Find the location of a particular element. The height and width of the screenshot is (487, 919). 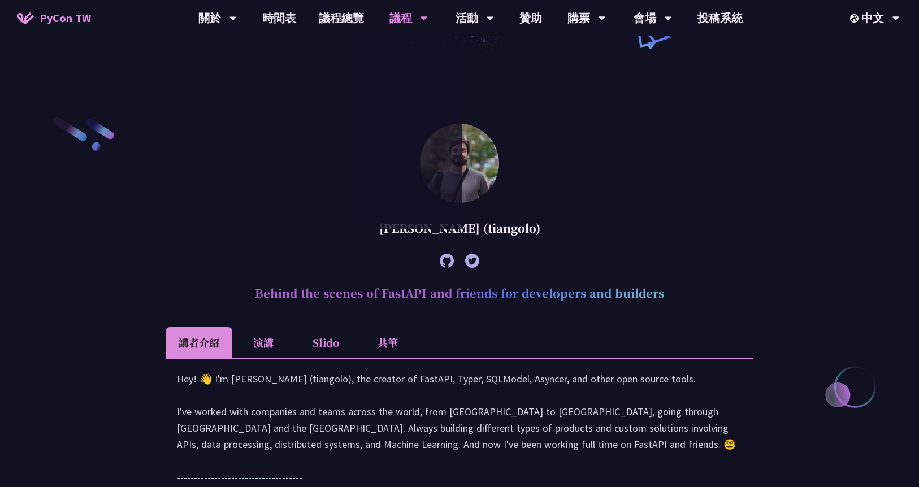

span: PyCon TW is located at coordinates (65, 18).